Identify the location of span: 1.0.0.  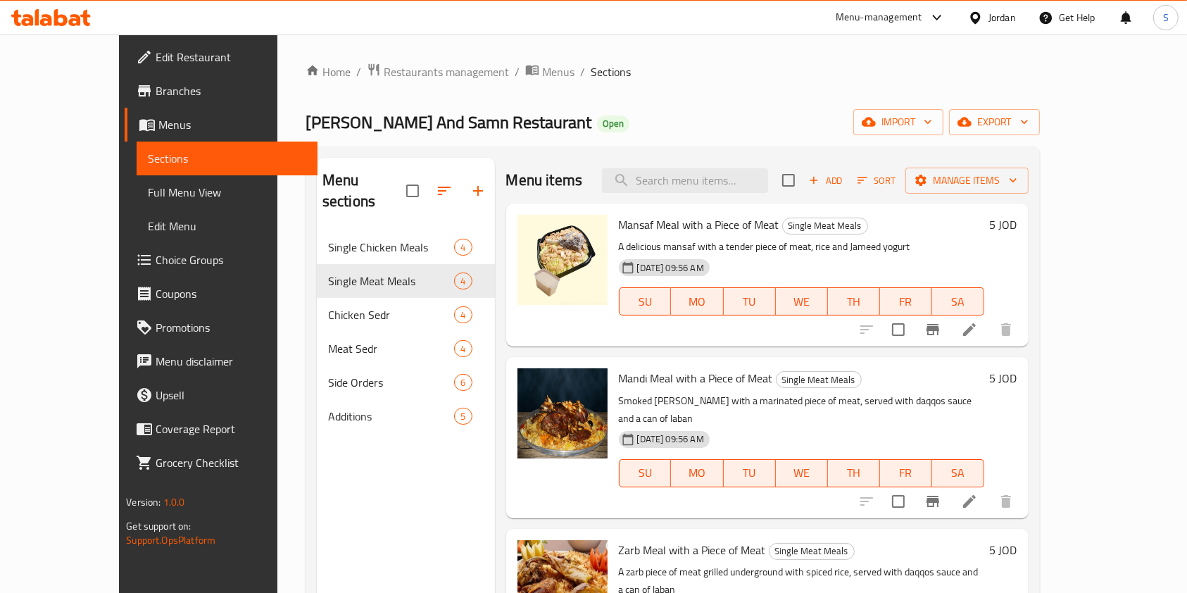
(174, 502).